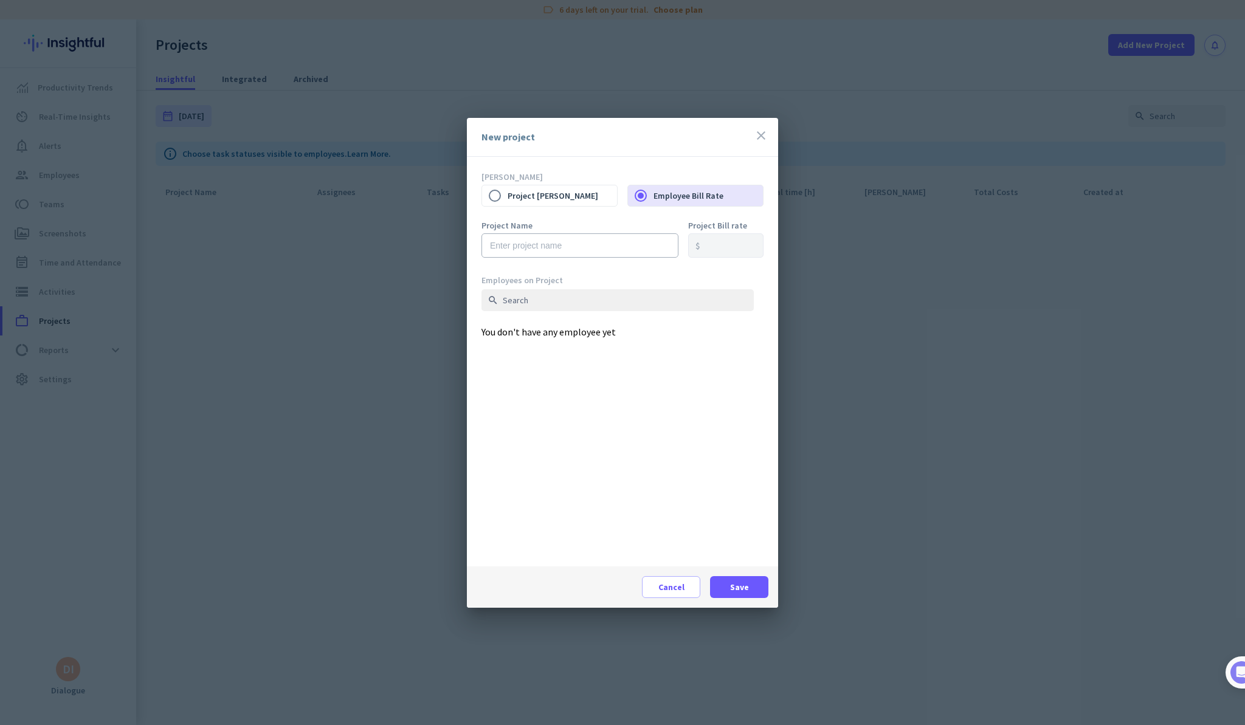 The width and height of the screenshot is (1245, 725). What do you see at coordinates (126, 362) in the screenshot?
I see `div: Initial tracking settings and how to edit them` at bounding box center [126, 362].